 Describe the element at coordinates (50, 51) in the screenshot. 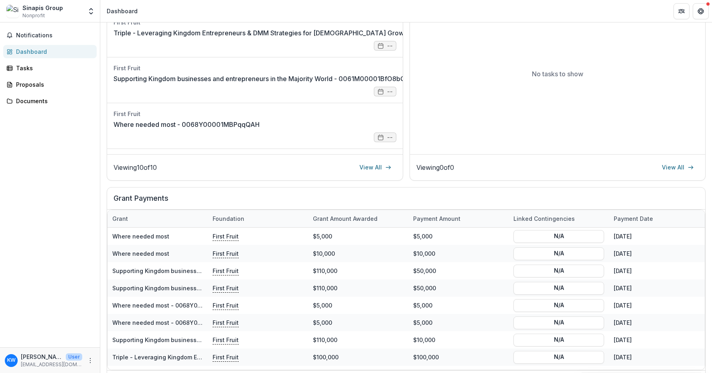

I see `a: Dashboard` at that location.